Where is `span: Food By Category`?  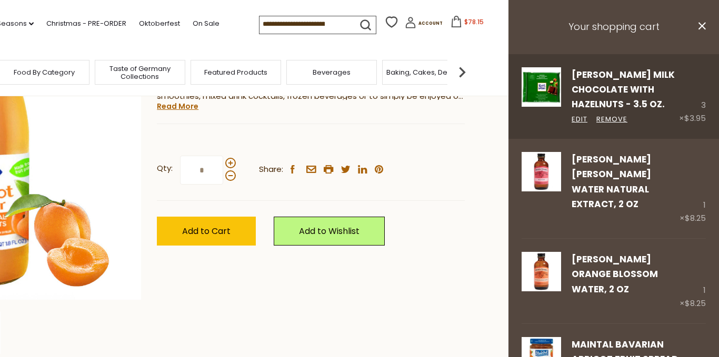 span: Food By Category is located at coordinates (44, 72).